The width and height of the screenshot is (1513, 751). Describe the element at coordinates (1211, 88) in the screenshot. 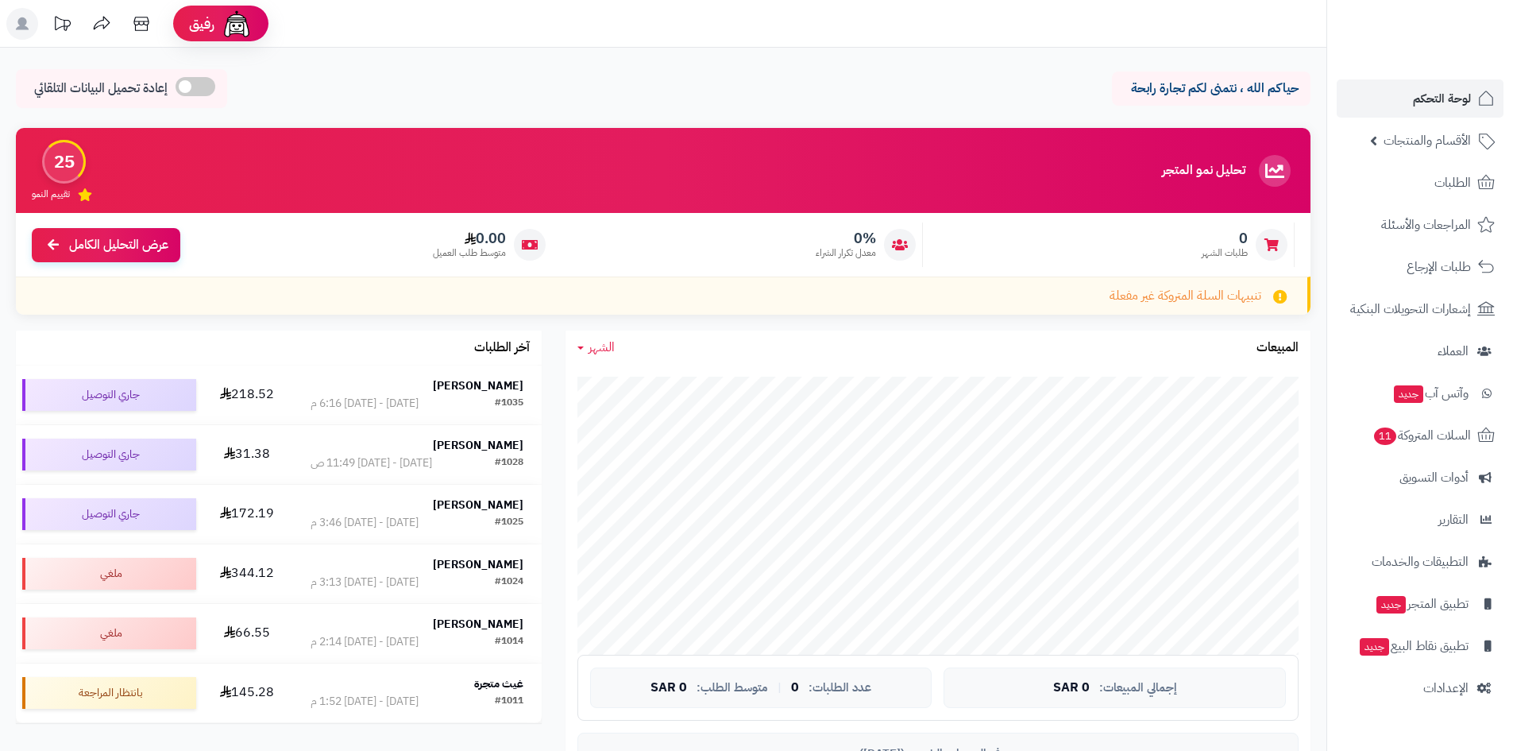

I see `p: حياكم الله ، نتمنى لكم تجارة رابحة` at that location.